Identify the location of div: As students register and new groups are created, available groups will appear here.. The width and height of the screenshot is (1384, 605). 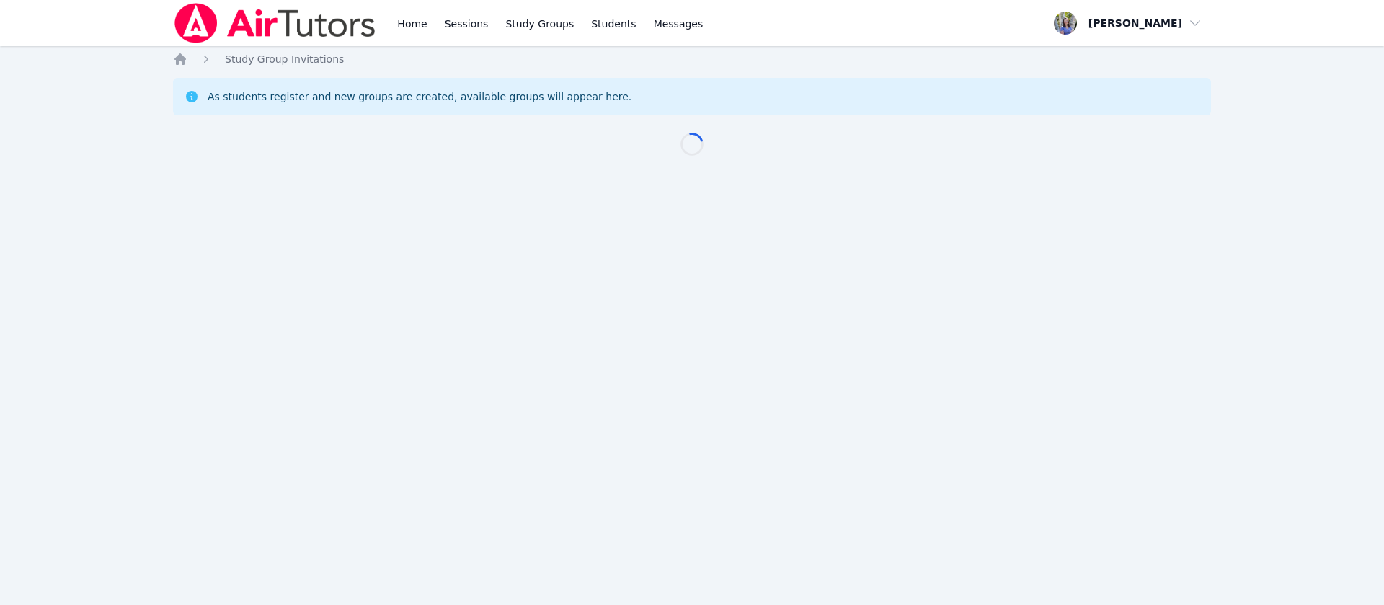
(420, 97).